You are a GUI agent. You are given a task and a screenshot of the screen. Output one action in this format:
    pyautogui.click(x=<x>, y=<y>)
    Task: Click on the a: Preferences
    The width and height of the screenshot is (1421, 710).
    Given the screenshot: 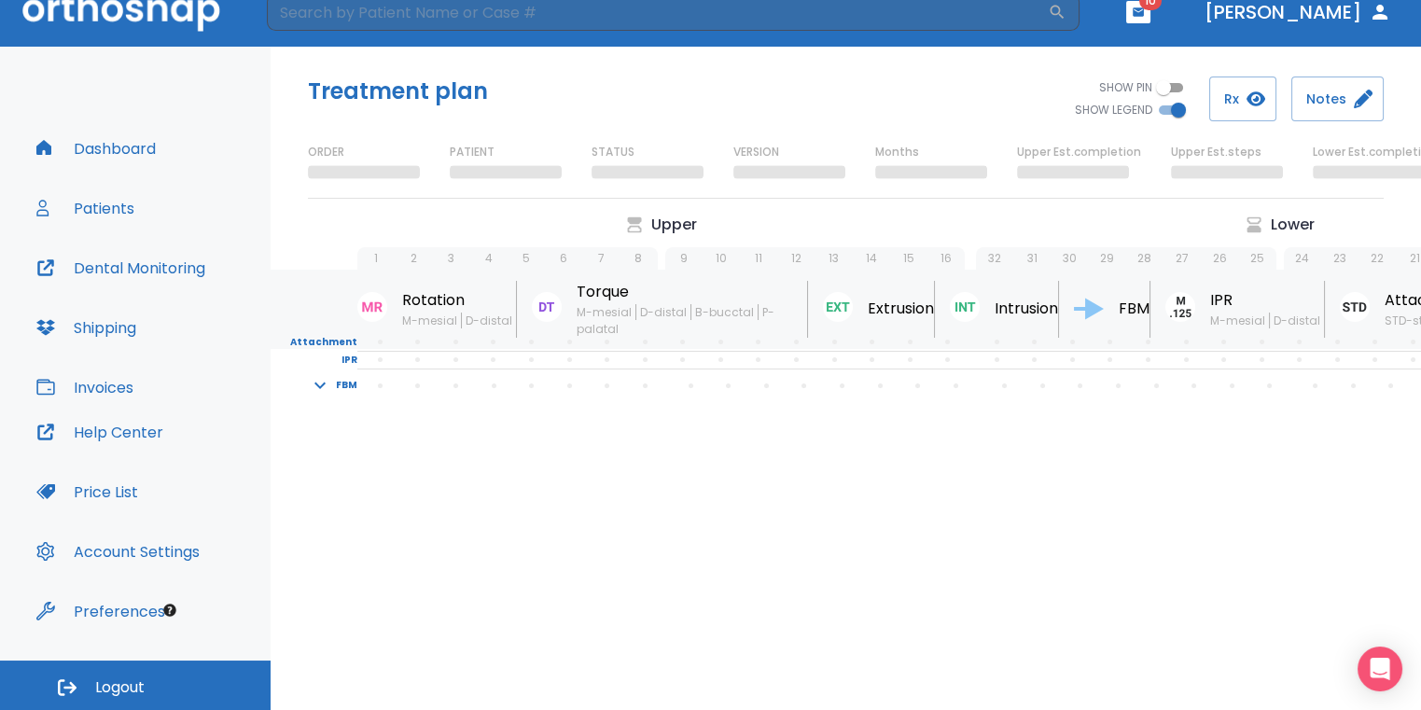 What is the action you would take?
    pyautogui.click(x=101, y=611)
    